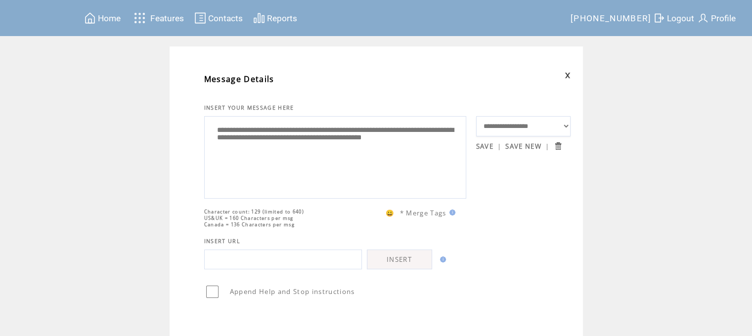  Describe the element at coordinates (249, 218) in the screenshot. I see `span: US&UK = 160 Characters per msg` at that location.